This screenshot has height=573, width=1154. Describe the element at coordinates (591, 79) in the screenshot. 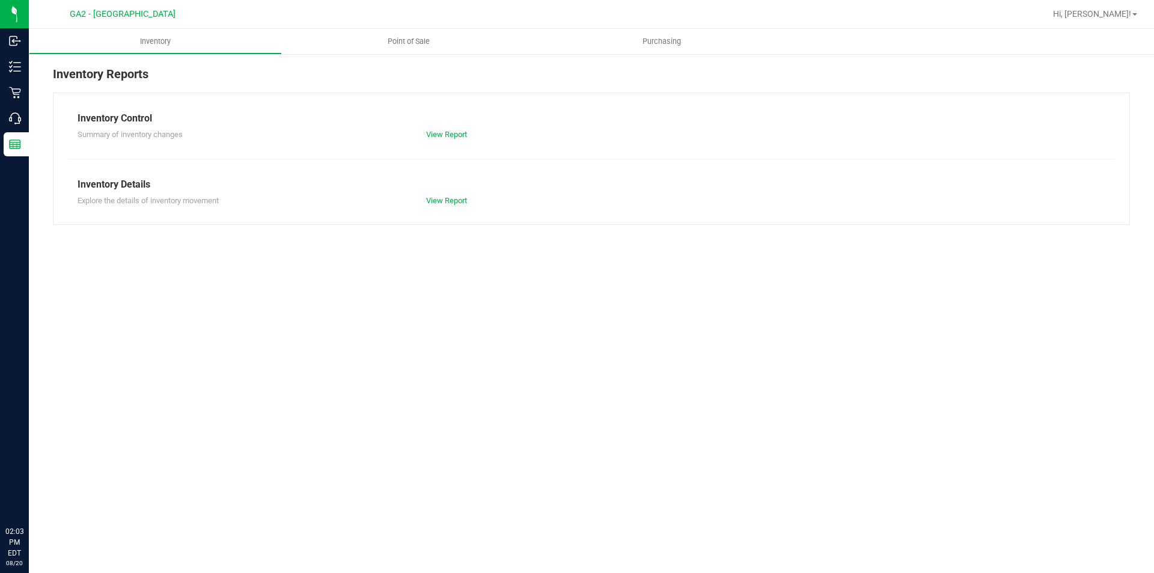

I see `div: Inventory Reports` at that location.